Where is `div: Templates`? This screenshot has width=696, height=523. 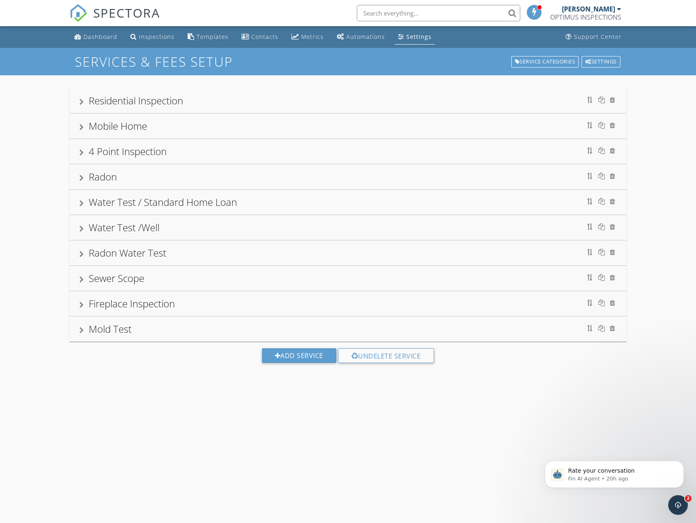 div: Templates is located at coordinates (213, 36).